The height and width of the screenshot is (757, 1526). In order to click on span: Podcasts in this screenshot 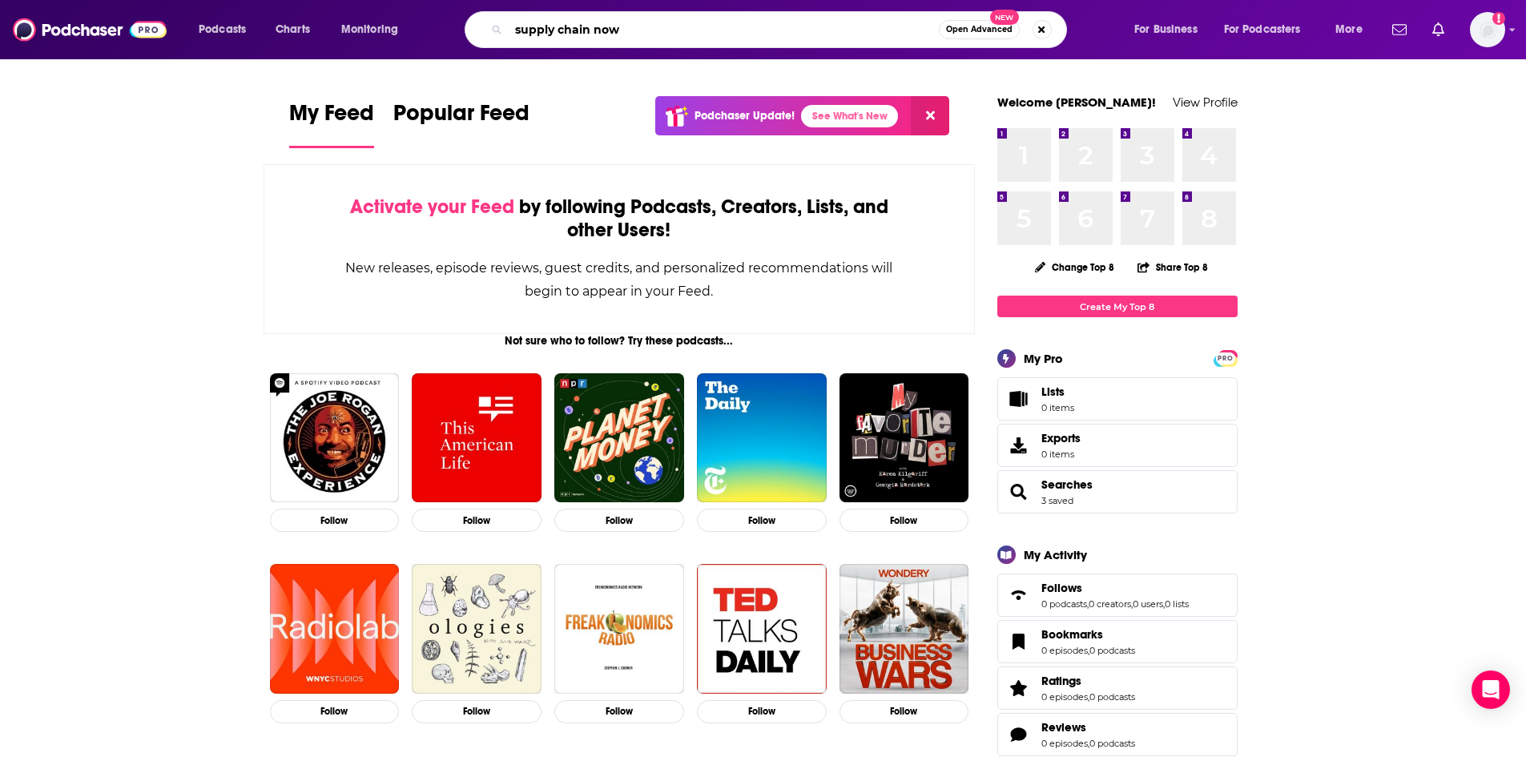, I will do `click(222, 30)`.